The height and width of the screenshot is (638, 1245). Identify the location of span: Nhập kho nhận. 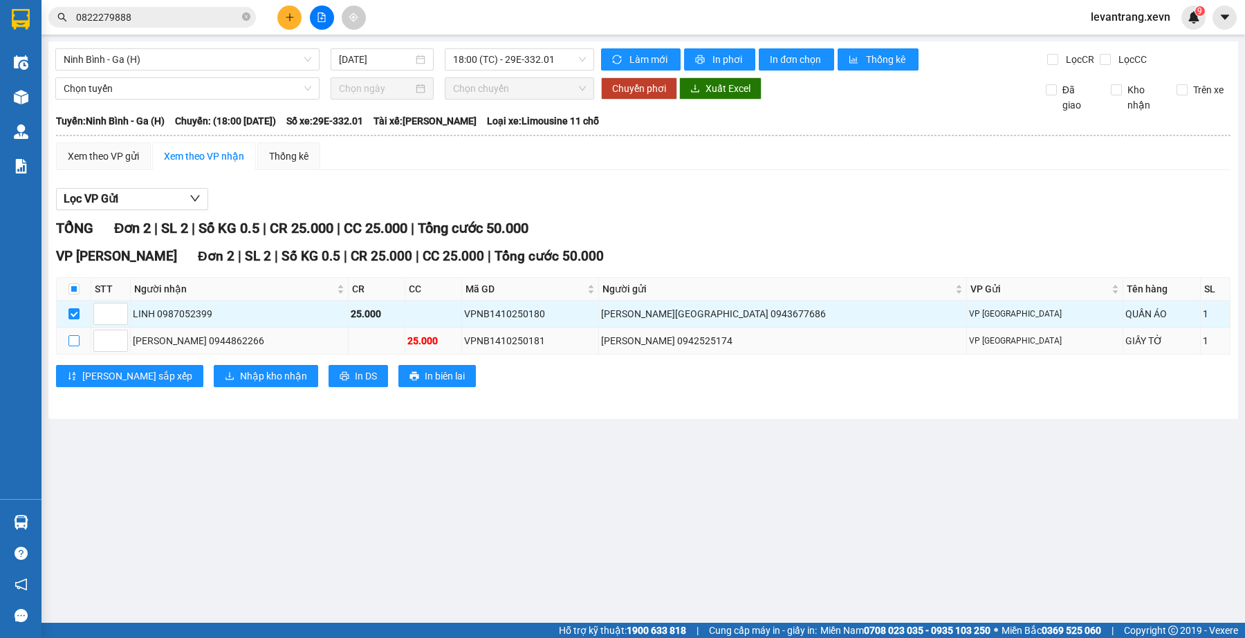
(273, 376).